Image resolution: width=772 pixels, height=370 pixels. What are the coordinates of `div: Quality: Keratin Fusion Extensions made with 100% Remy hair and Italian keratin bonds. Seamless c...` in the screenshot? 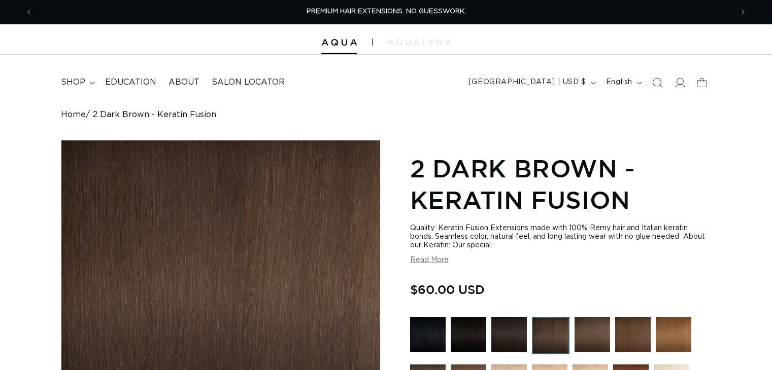 It's located at (560, 237).